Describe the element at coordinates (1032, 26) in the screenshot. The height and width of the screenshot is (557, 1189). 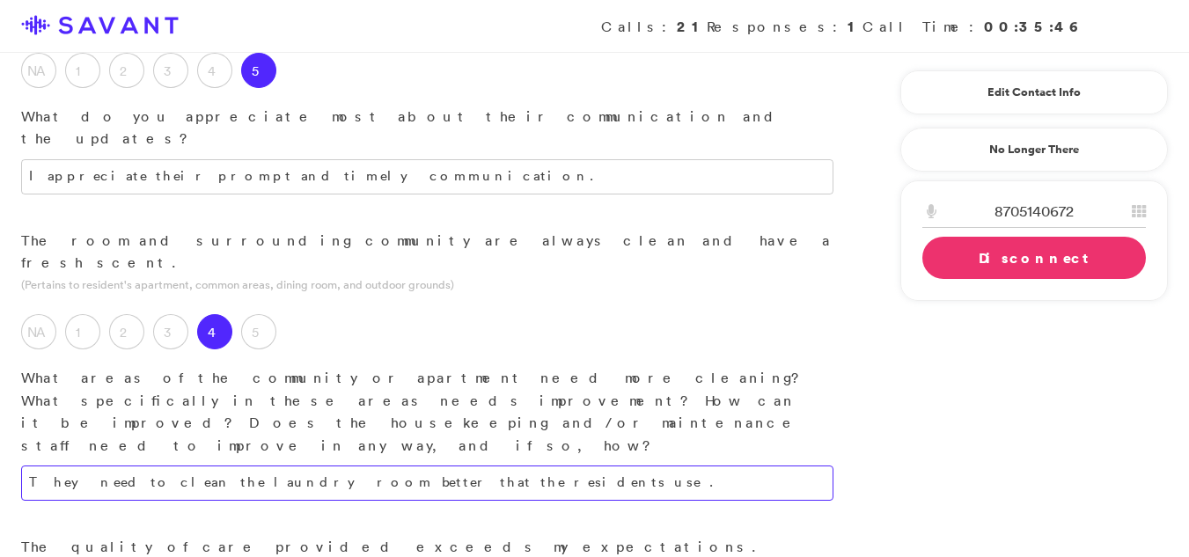
I see `strong: 00:35:46` at that location.